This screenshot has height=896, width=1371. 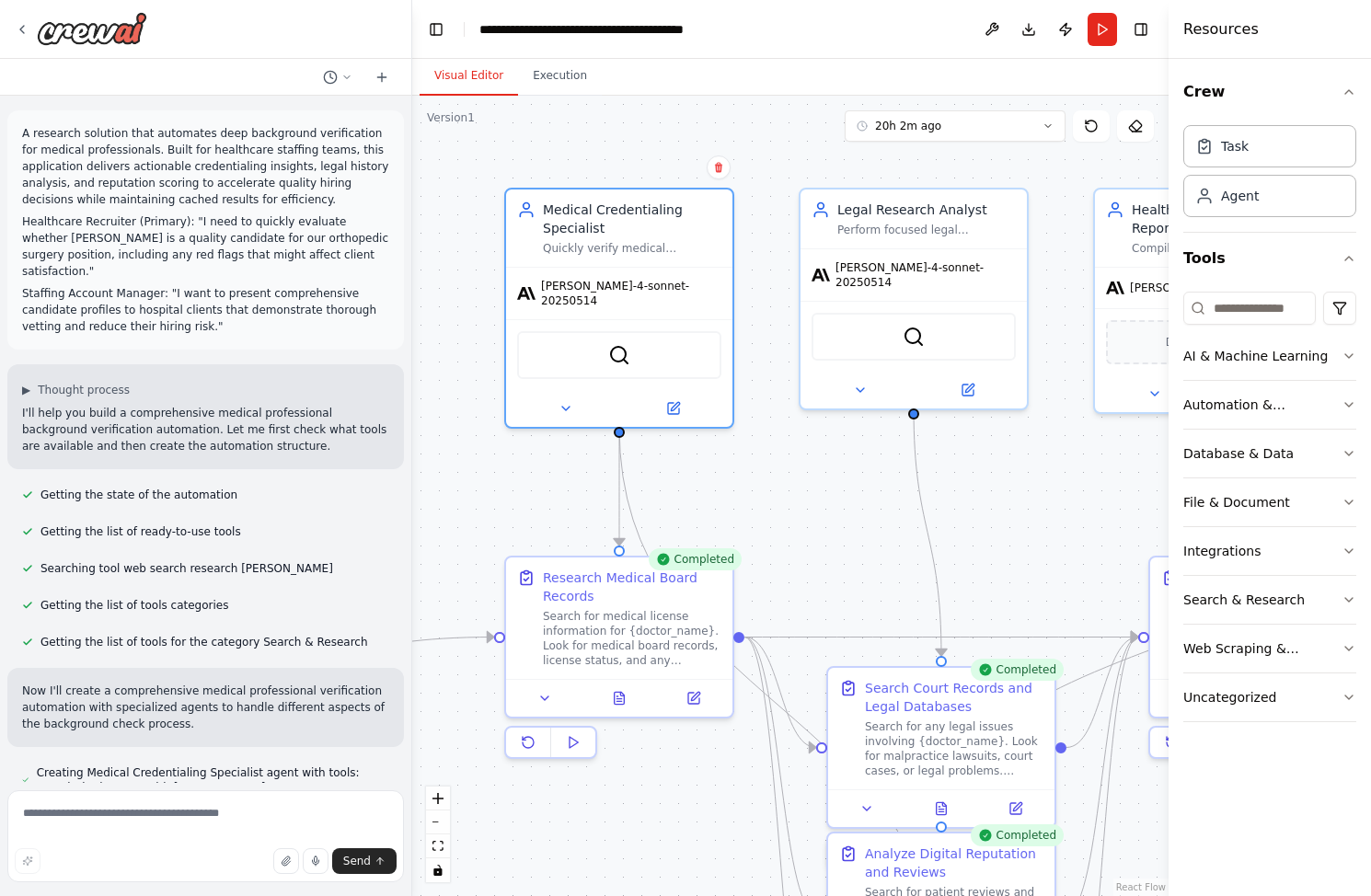 I want to click on button: Start a new chat, so click(x=381, y=77).